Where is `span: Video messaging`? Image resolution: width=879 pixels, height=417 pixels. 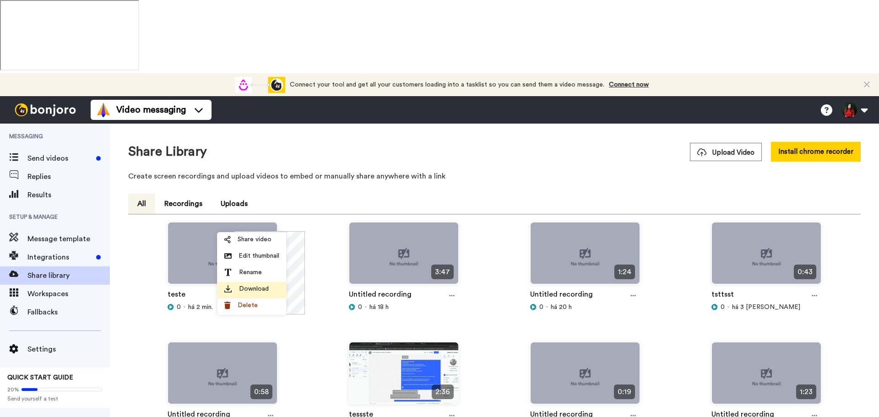
span: Video messaging is located at coordinates (151, 110).